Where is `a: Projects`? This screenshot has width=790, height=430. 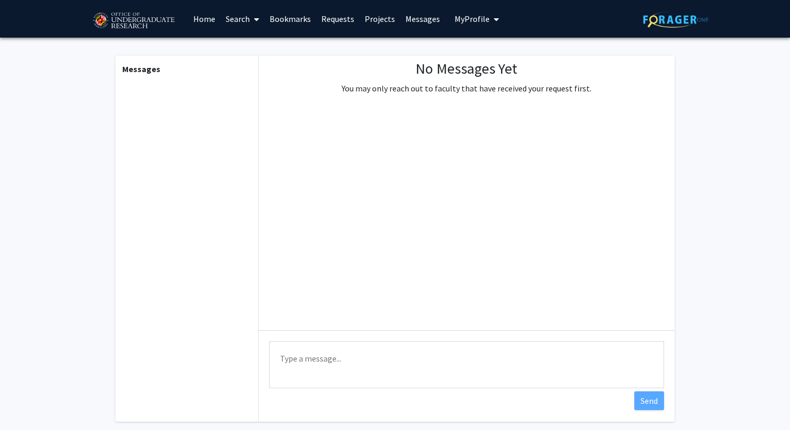 a: Projects is located at coordinates (380, 19).